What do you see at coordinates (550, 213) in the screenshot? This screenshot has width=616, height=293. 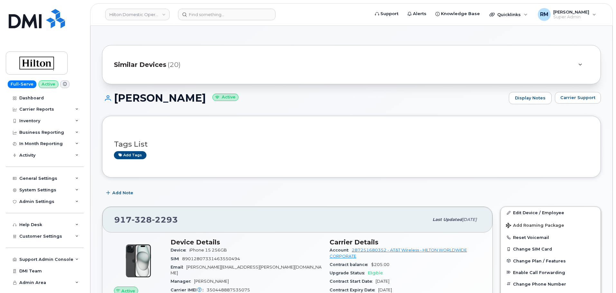 I see `a: Edit Device / Employee` at bounding box center [550, 213].